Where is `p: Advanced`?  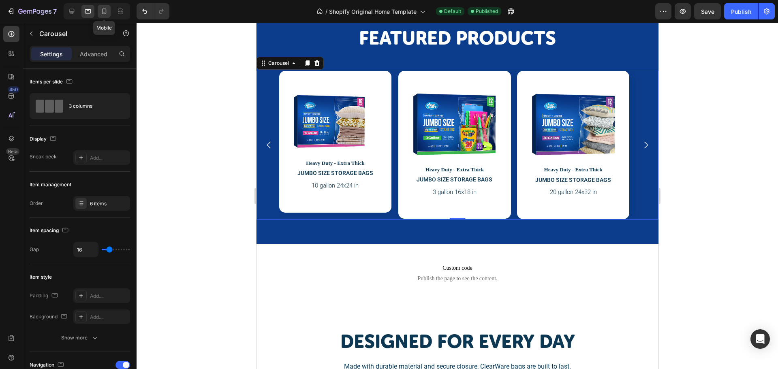
p: Advanced is located at coordinates (94, 54).